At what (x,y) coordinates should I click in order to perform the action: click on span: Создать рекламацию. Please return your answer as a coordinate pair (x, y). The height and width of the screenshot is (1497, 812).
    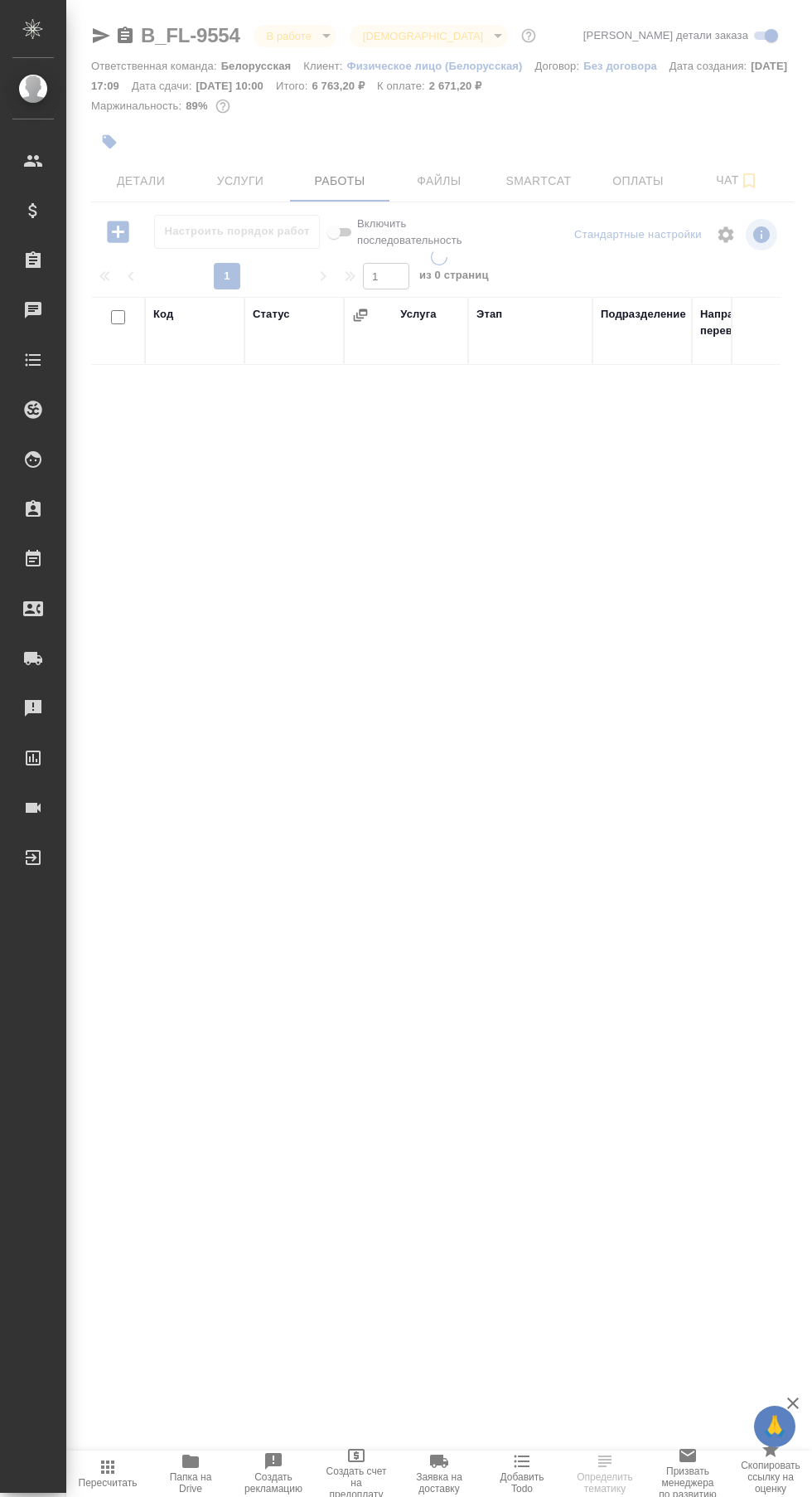
    Looking at the image, I should click on (273, 1482).